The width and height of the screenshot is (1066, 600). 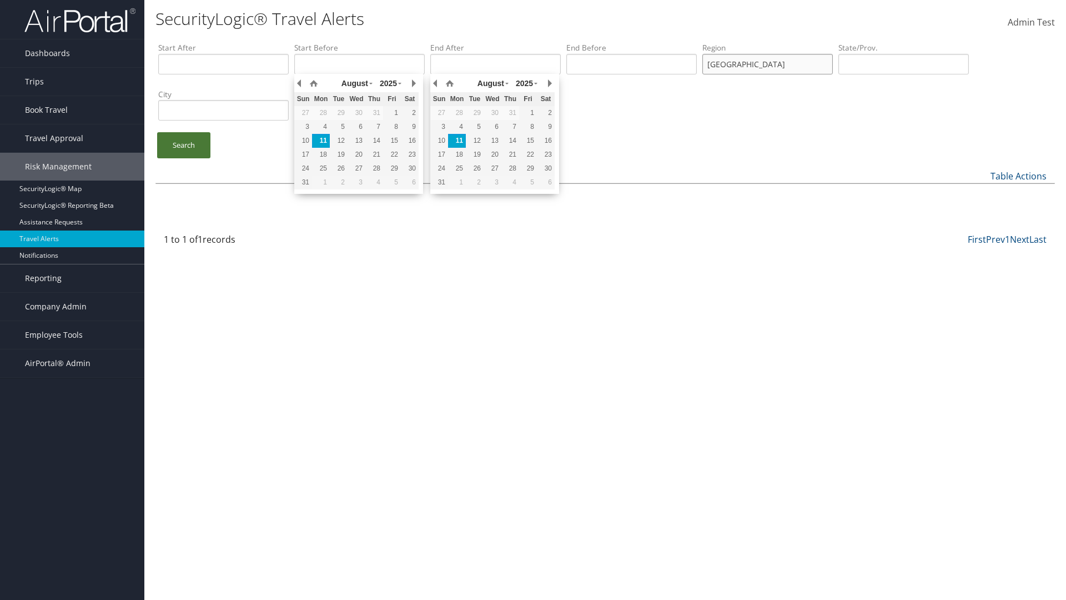 What do you see at coordinates (43, 278) in the screenshot?
I see `span: Reporting` at bounding box center [43, 278].